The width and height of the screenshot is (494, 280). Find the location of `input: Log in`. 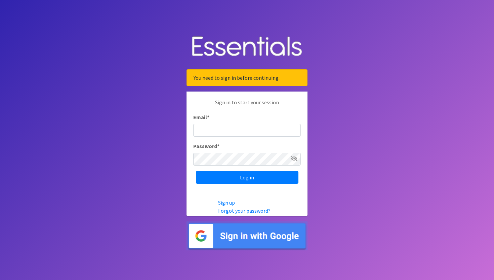

input: Log in is located at coordinates (247, 177).